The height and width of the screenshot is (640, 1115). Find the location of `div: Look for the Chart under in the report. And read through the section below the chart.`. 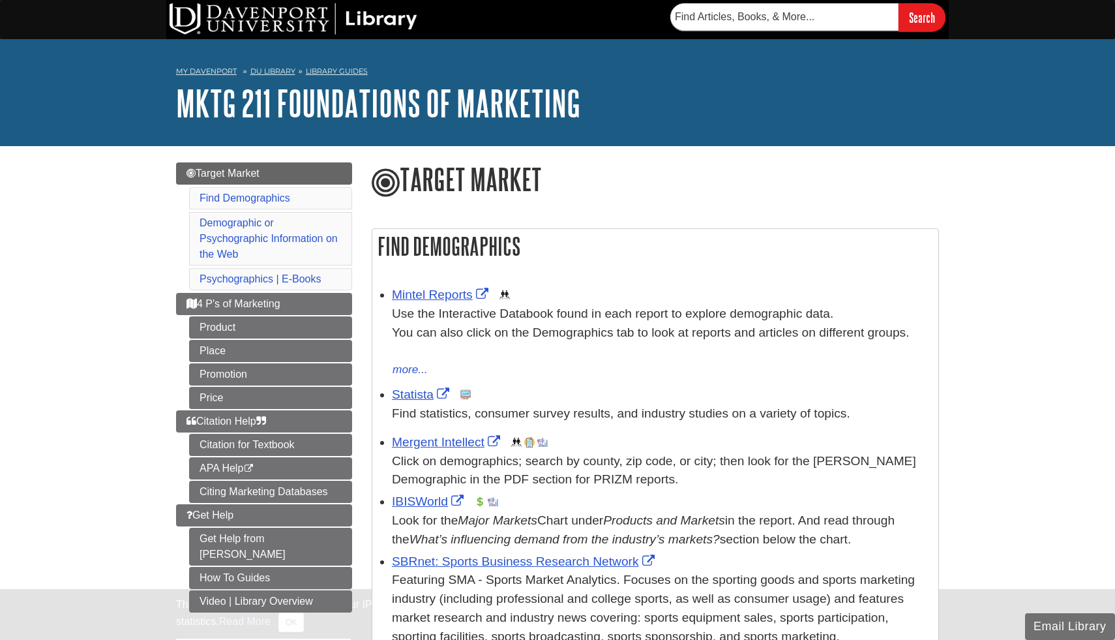

div: Look for the Chart under in the report. And read through the section below the chart. is located at coordinates (662, 530).